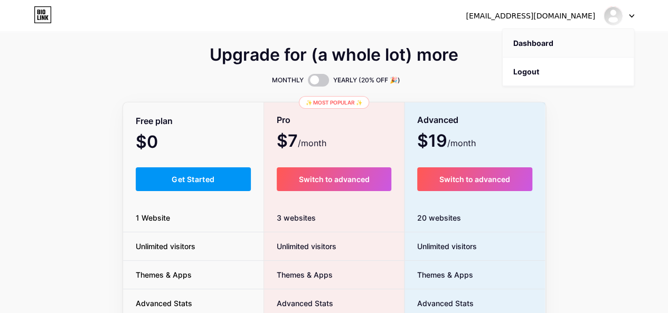 Image resolution: width=668 pixels, height=313 pixels. Describe the element at coordinates (161, 143) in the screenshot. I see `span: $0` at that location.